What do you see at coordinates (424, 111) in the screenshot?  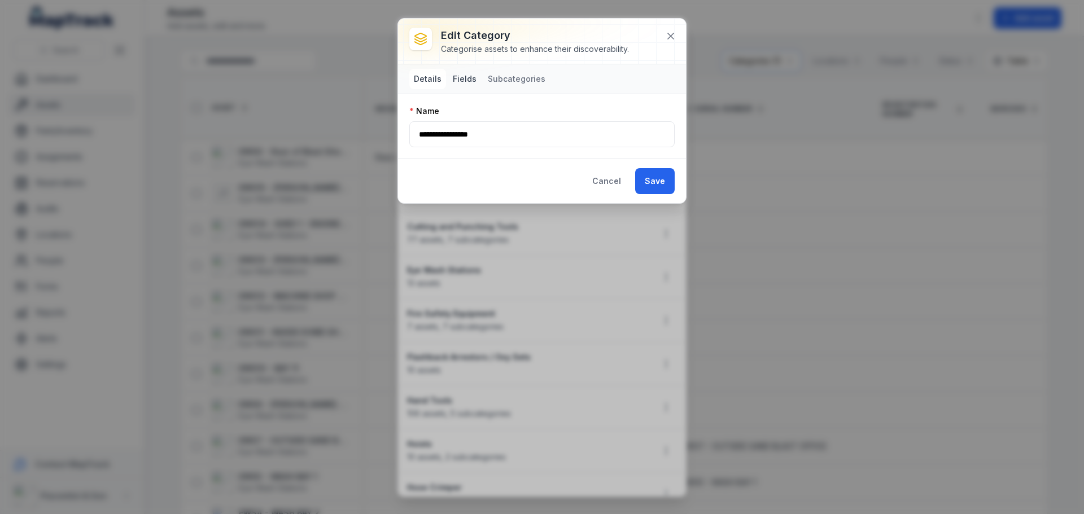 I see `label: Name` at bounding box center [424, 111].